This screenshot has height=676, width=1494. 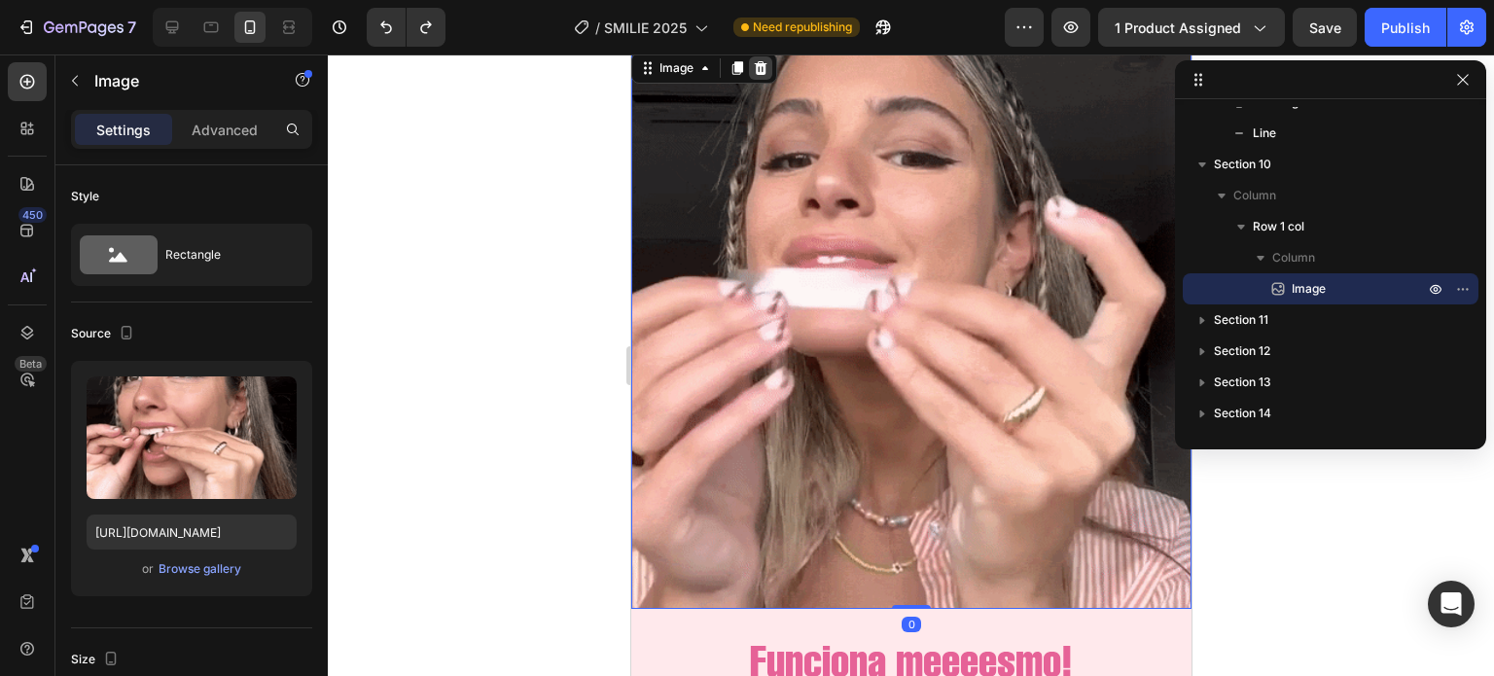 What do you see at coordinates (45, 14) in the screenshot?
I see `div: Image` at bounding box center [45, 14].